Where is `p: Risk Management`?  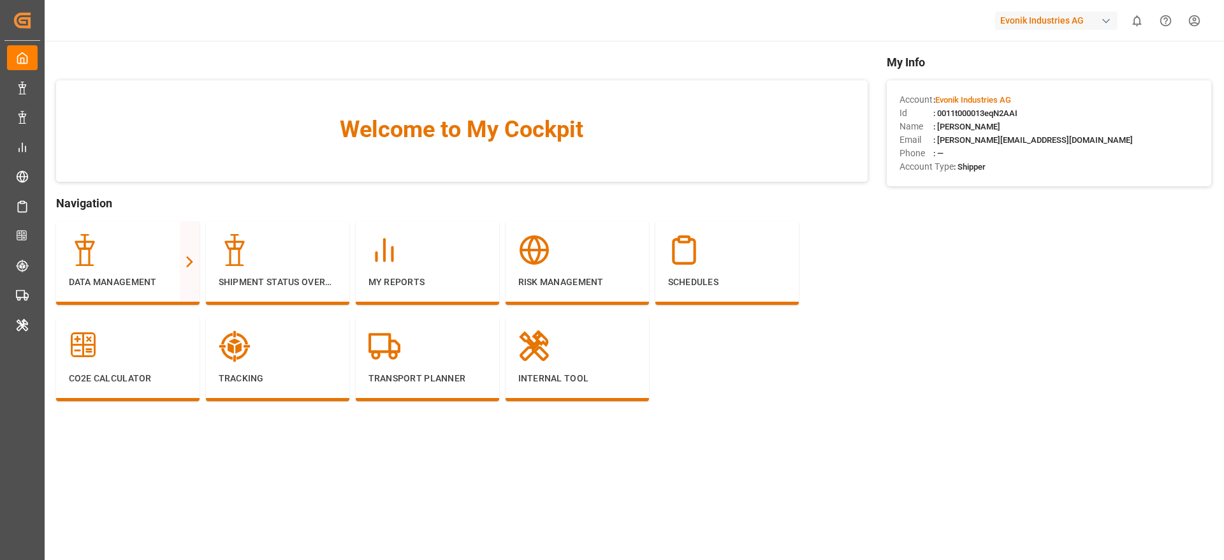 p: Risk Management is located at coordinates (577, 282).